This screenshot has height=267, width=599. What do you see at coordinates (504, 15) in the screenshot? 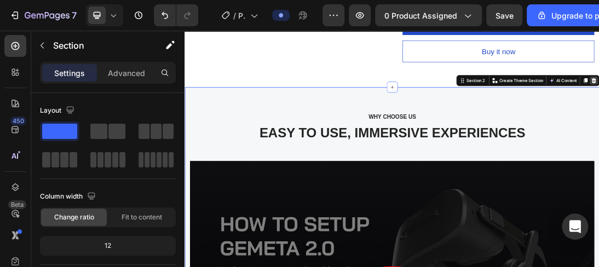
I see `span: Save` at bounding box center [504, 15].